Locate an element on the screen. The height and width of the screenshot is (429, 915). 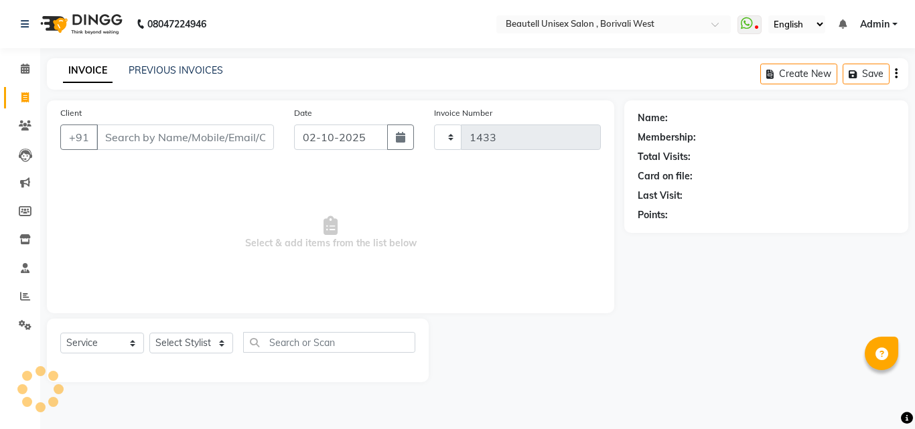
label: Invoice Number is located at coordinates (463, 113).